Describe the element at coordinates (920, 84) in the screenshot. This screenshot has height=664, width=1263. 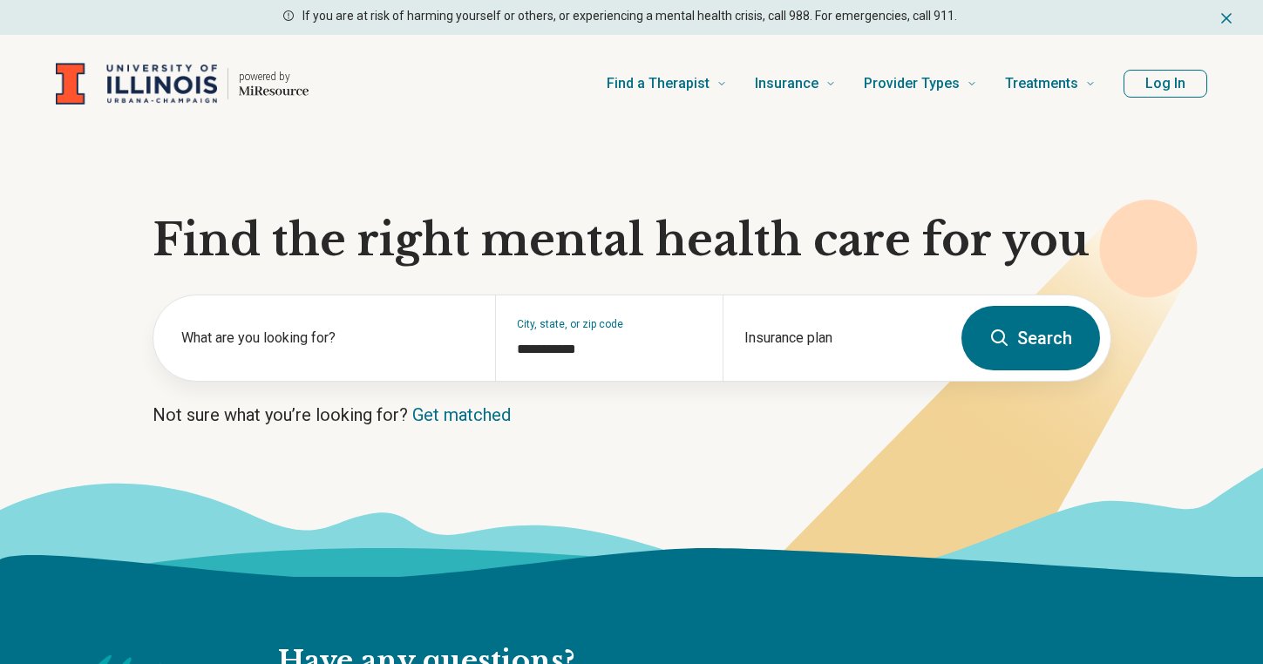
I see `a: Provider Types` at that location.